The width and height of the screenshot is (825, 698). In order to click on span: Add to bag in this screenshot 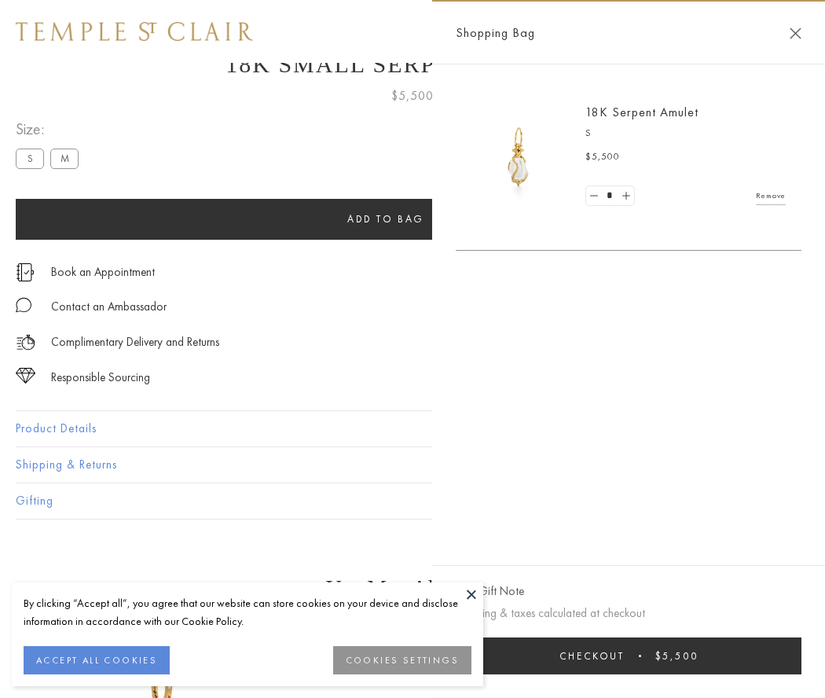, I will do `click(386, 219)`.